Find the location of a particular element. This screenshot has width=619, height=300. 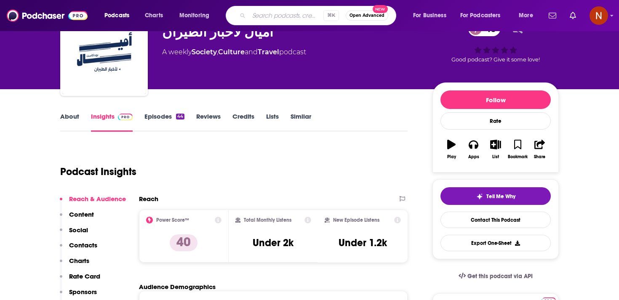

button: Apps is located at coordinates (473, 150).